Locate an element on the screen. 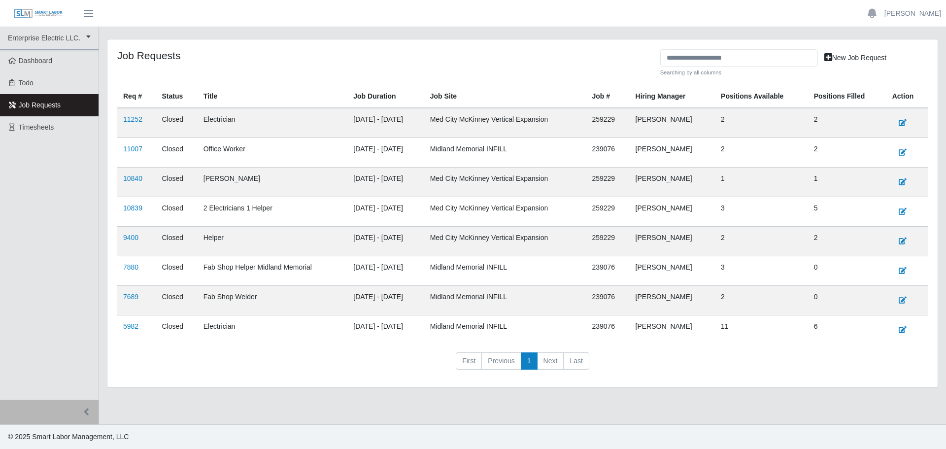  a: 7880 is located at coordinates (131, 267).